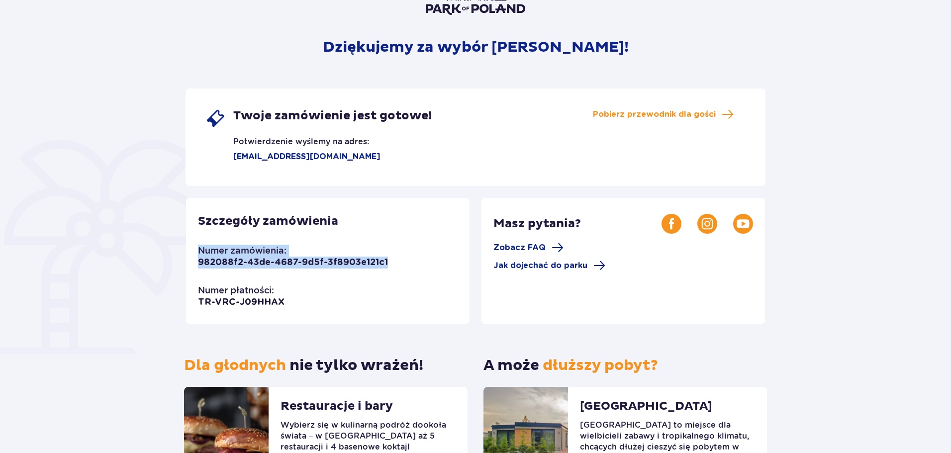 Image resolution: width=951 pixels, height=453 pixels. What do you see at coordinates (654, 114) in the screenshot?
I see `span: Pobierz przewodnik dla gości` at bounding box center [654, 114].